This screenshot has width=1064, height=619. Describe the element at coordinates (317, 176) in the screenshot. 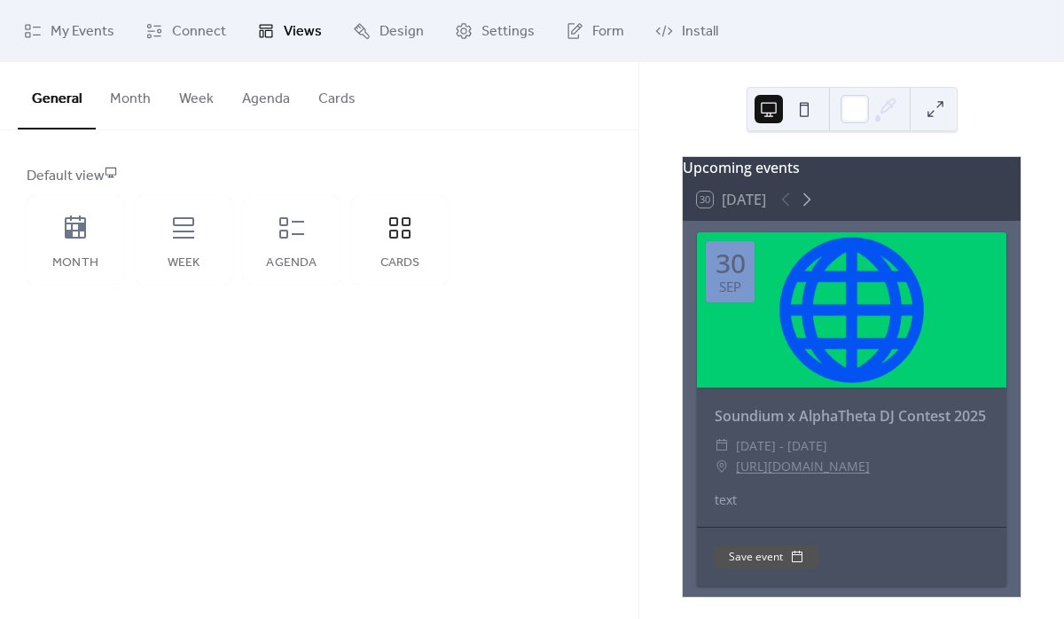

I see `div: Default view` at that location.